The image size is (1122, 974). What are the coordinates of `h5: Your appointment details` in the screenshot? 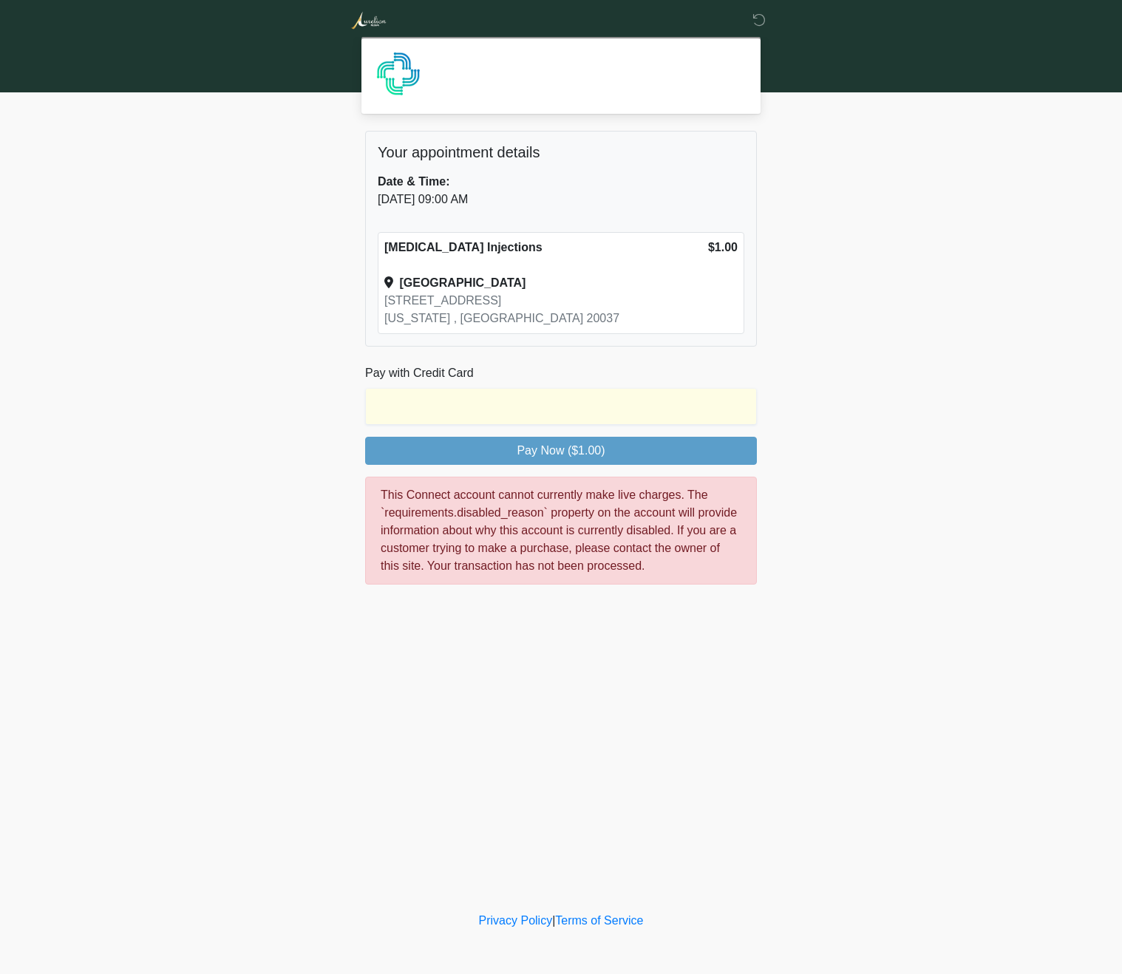 It's located at (561, 152).